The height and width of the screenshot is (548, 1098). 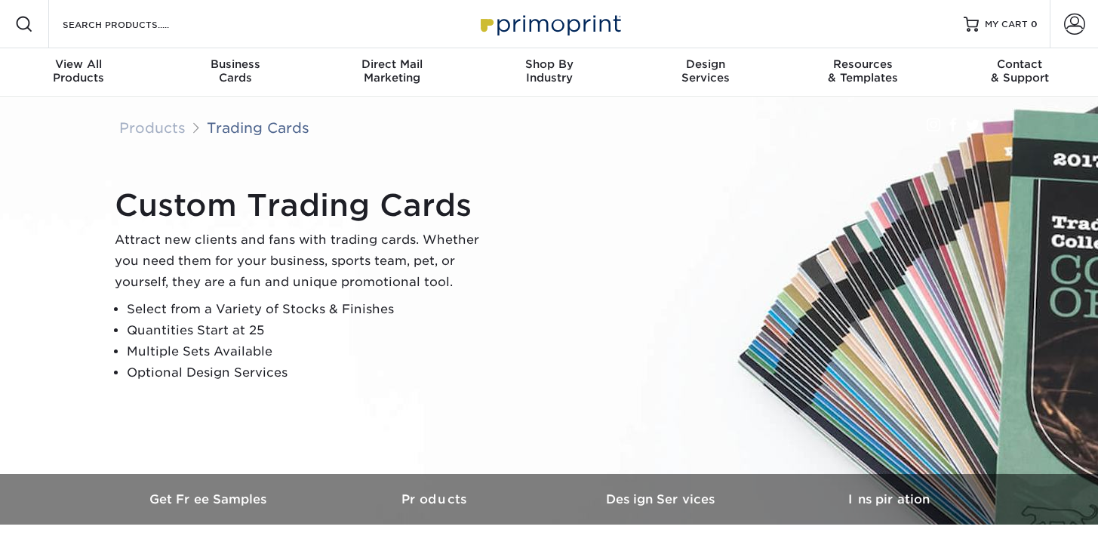 What do you see at coordinates (309, 309) in the screenshot?
I see `li: Select from a Variety of Stocks & Finishes` at bounding box center [309, 309].